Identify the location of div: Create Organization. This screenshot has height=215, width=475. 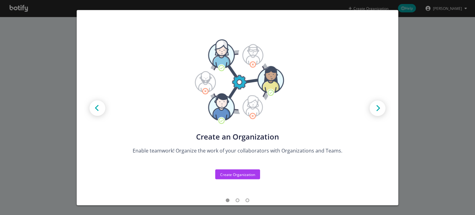
(237, 174).